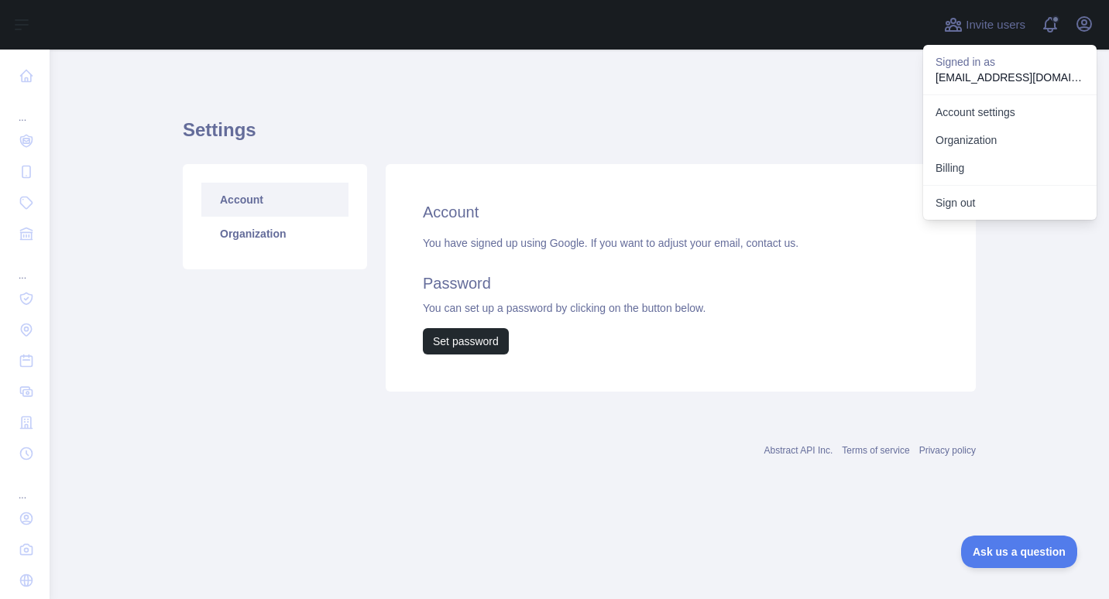  I want to click on div: You have signed up using Google. If you want to adjust your email, You can set up a password by c..., so click(681, 295).